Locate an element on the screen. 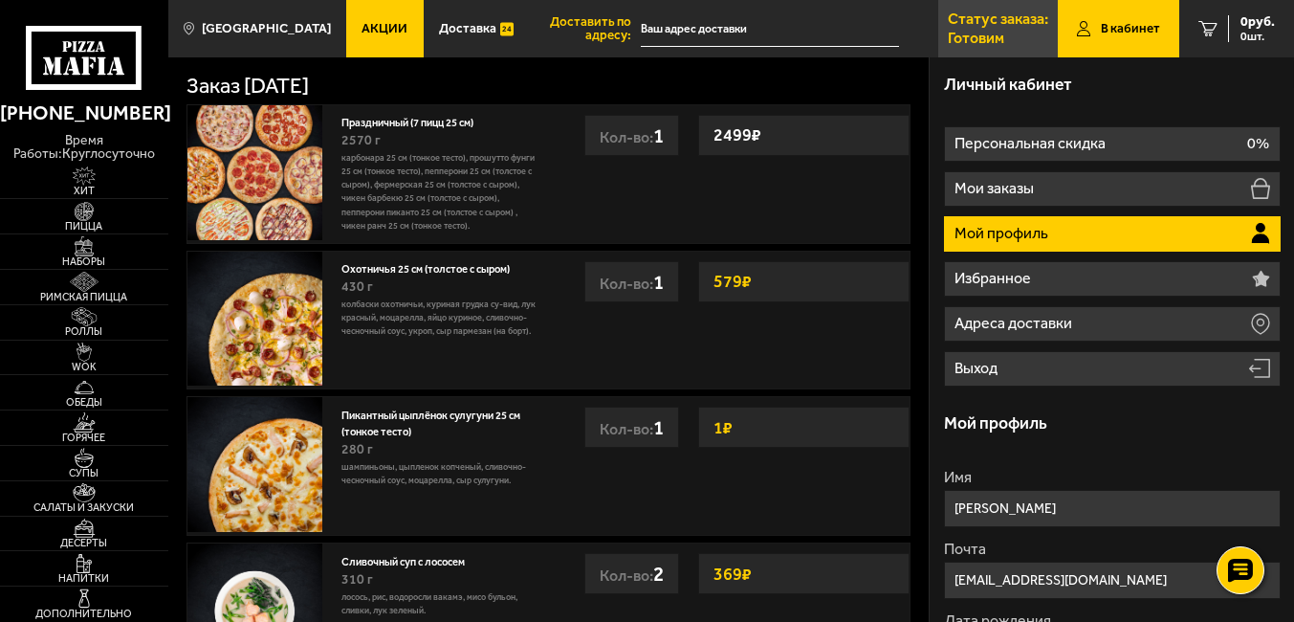  img: 15daf4d41897b9f0e9f617042186c801.svg is located at coordinates (507, 29).